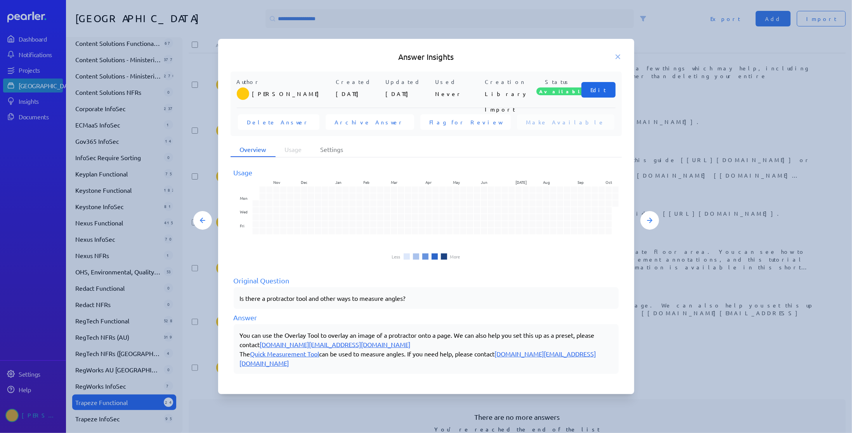 The image size is (852, 433). I want to click on button: Next Answer, so click(650, 220).